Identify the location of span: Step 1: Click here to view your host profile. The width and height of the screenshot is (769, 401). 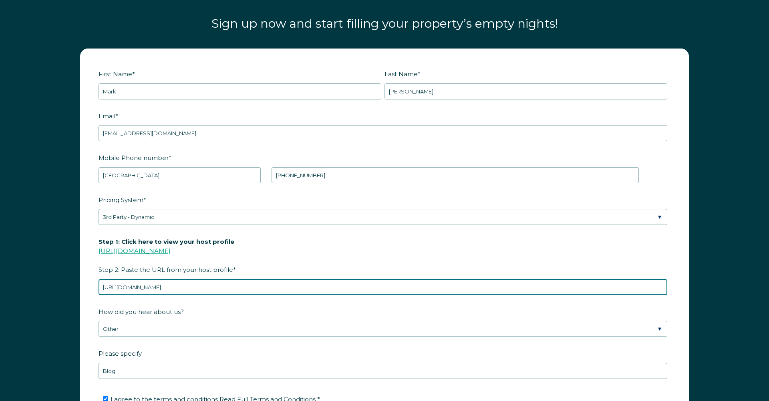
(166, 241).